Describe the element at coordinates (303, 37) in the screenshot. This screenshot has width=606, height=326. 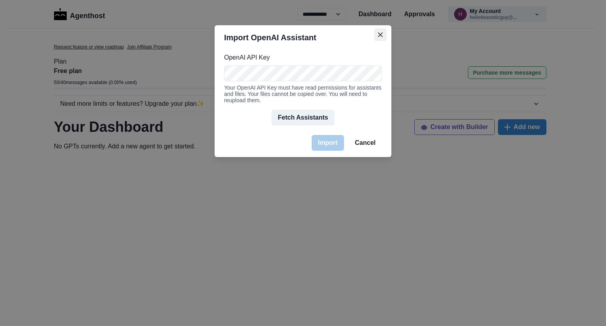
I see `header: Import OpenAI Assistant` at that location.